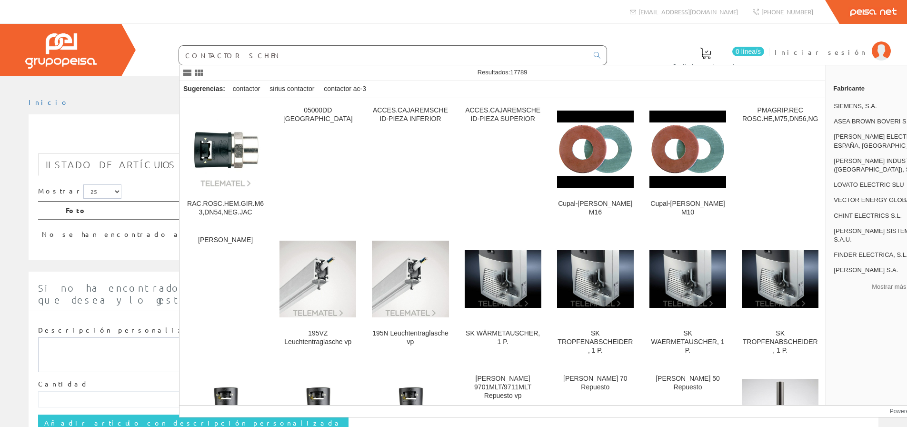  I want to click on img: 195VZ Leuchtentraglasche vp, so click(318, 279).